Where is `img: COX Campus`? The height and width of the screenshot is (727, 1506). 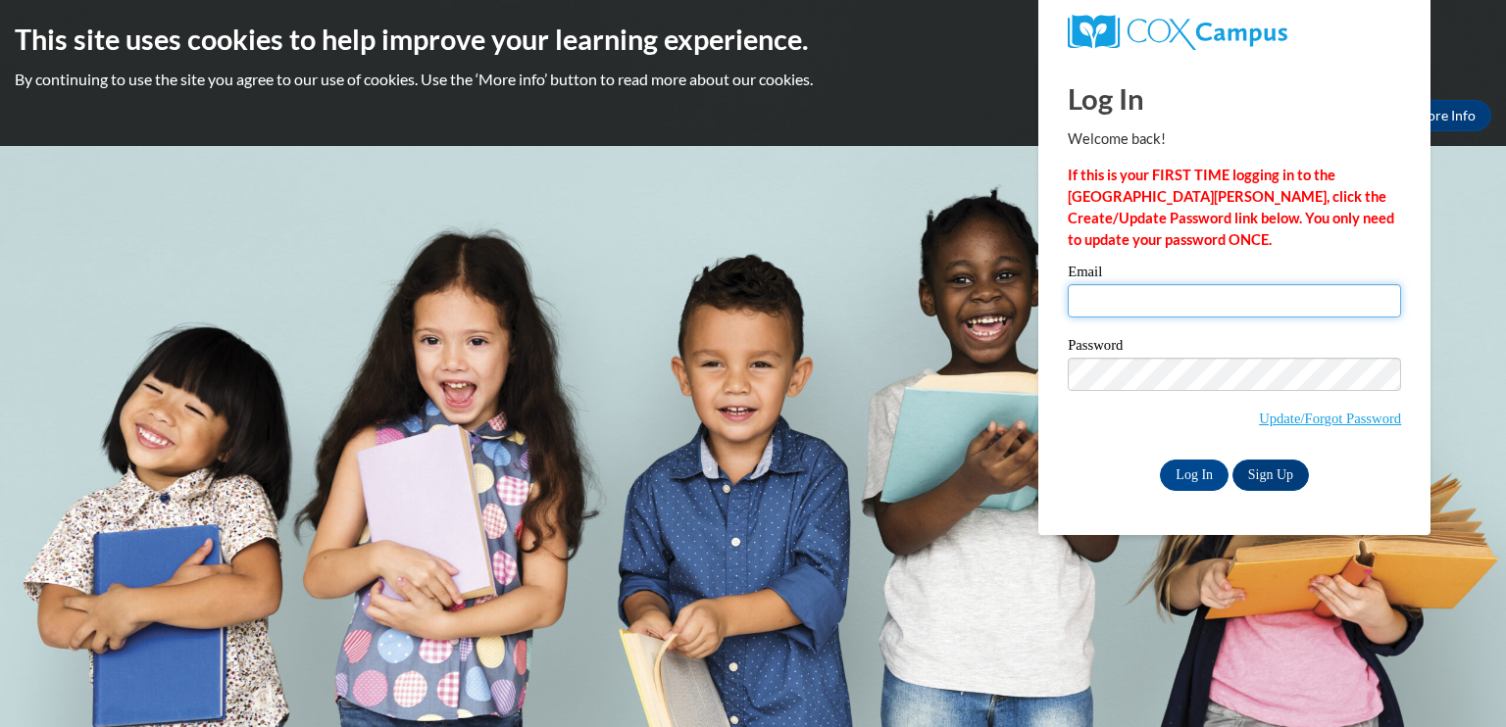 img: COX Campus is located at coordinates (1177, 32).